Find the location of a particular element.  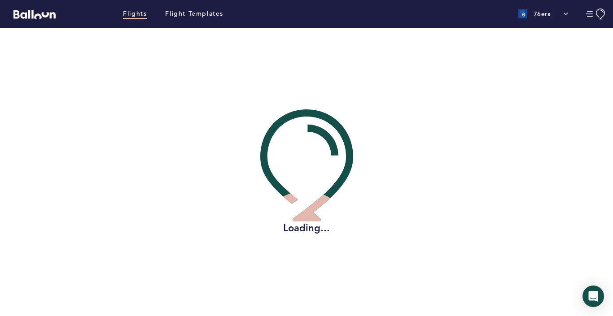

a: Flight Templates is located at coordinates (194, 14).